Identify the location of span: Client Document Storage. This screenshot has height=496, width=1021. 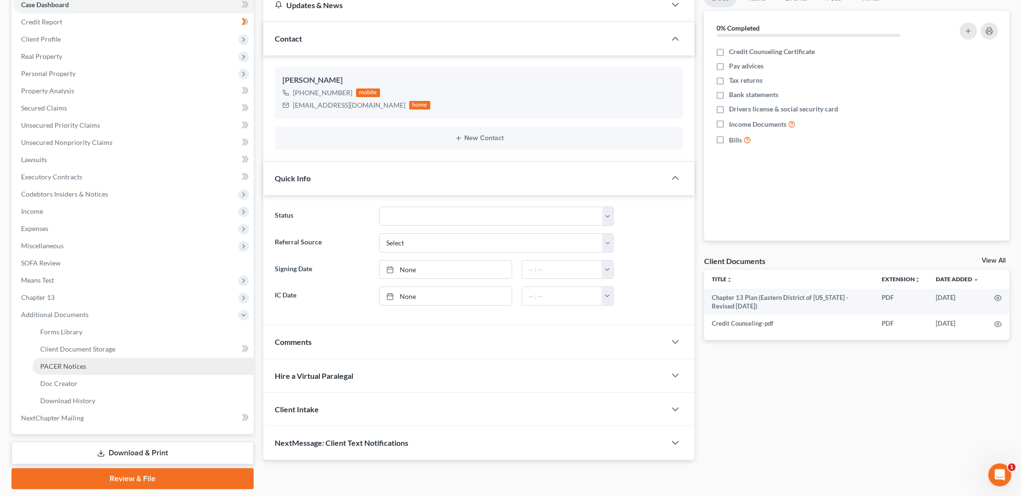
(78, 349).